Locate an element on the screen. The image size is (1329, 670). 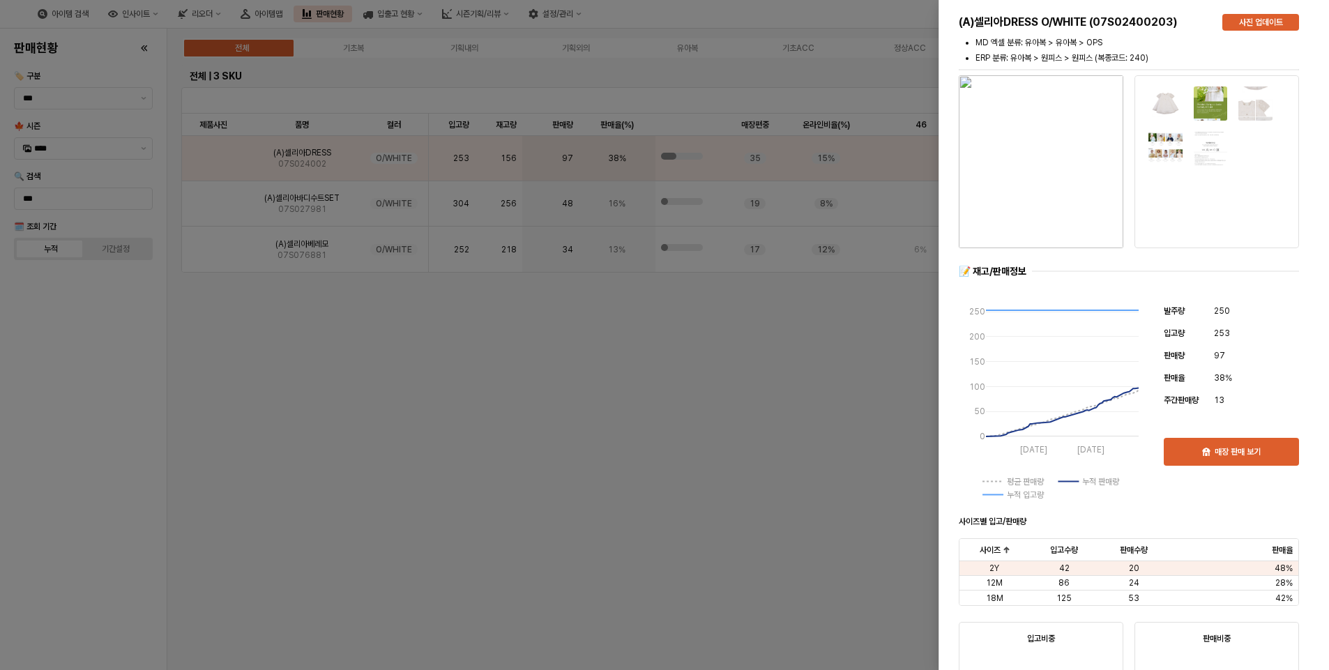
span: 38% is located at coordinates (1223, 378).